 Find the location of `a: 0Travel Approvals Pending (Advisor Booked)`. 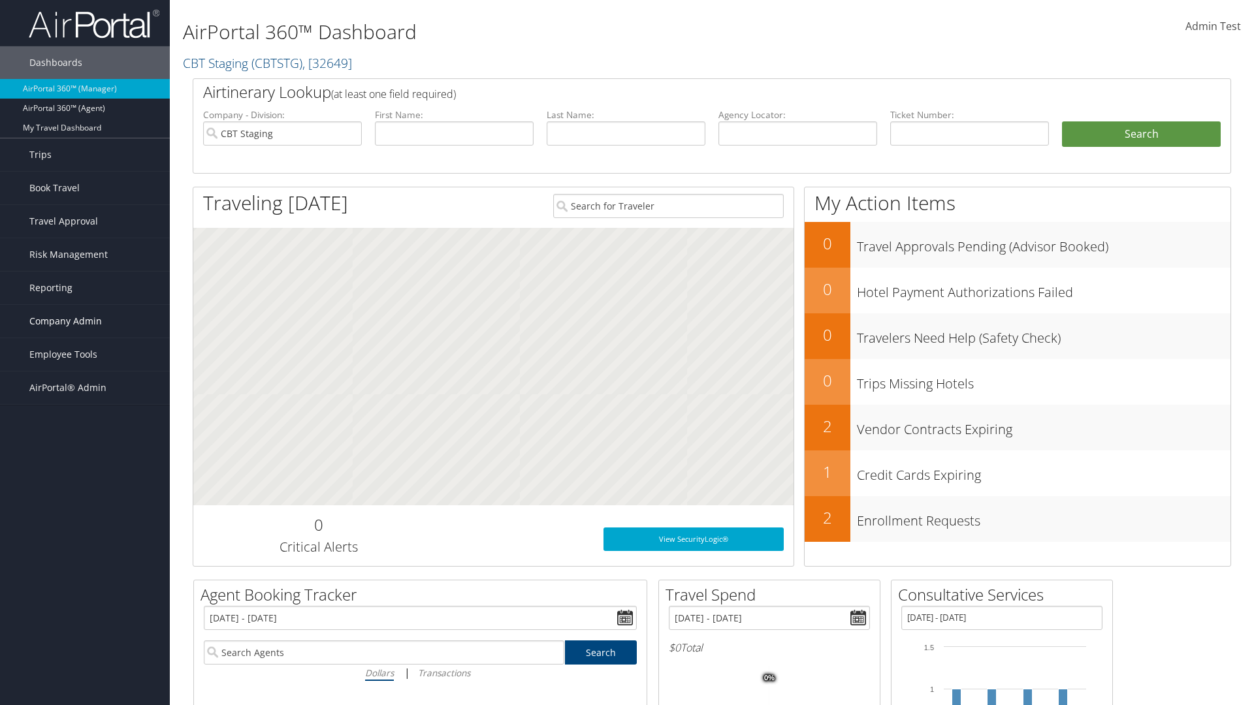

a: 0Travel Approvals Pending (Advisor Booked) is located at coordinates (1017, 245).